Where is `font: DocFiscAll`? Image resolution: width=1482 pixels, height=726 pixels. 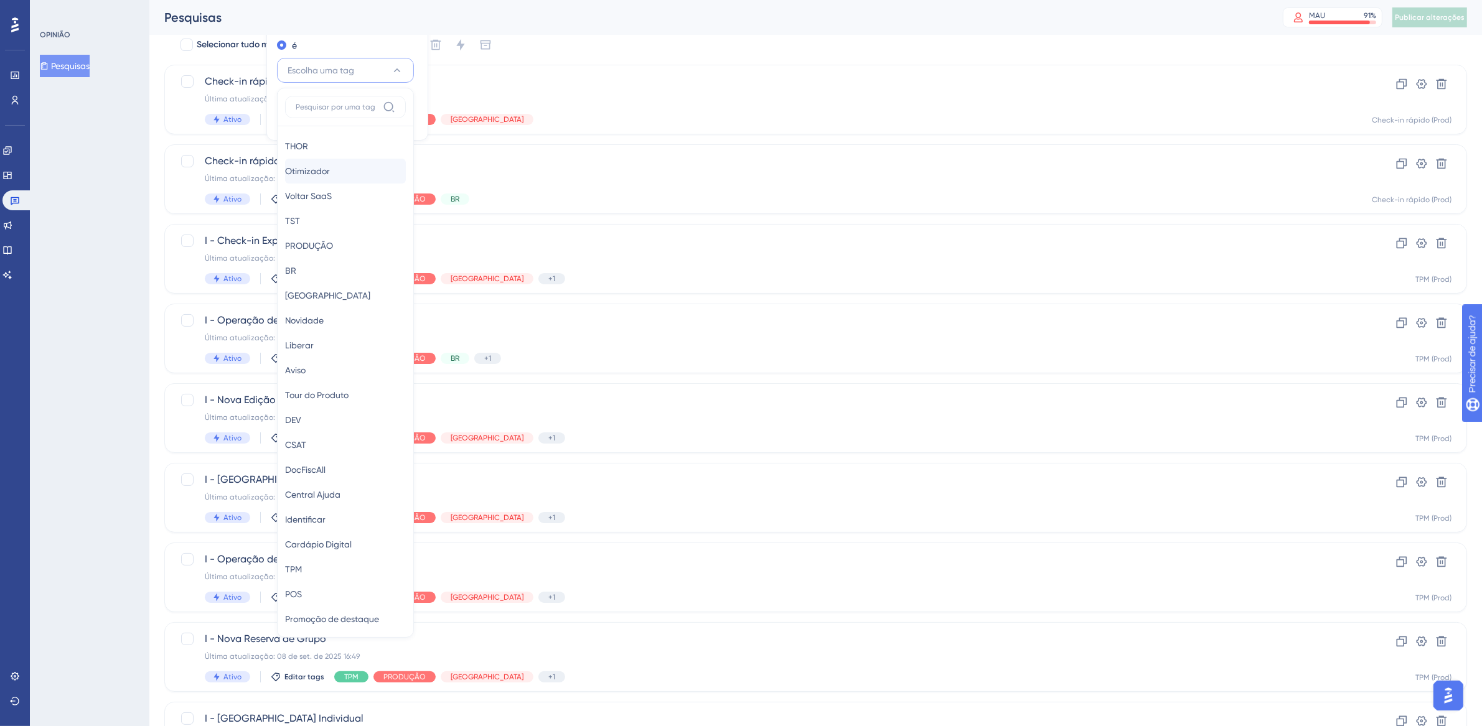 font: DocFiscAll is located at coordinates (305, 470).